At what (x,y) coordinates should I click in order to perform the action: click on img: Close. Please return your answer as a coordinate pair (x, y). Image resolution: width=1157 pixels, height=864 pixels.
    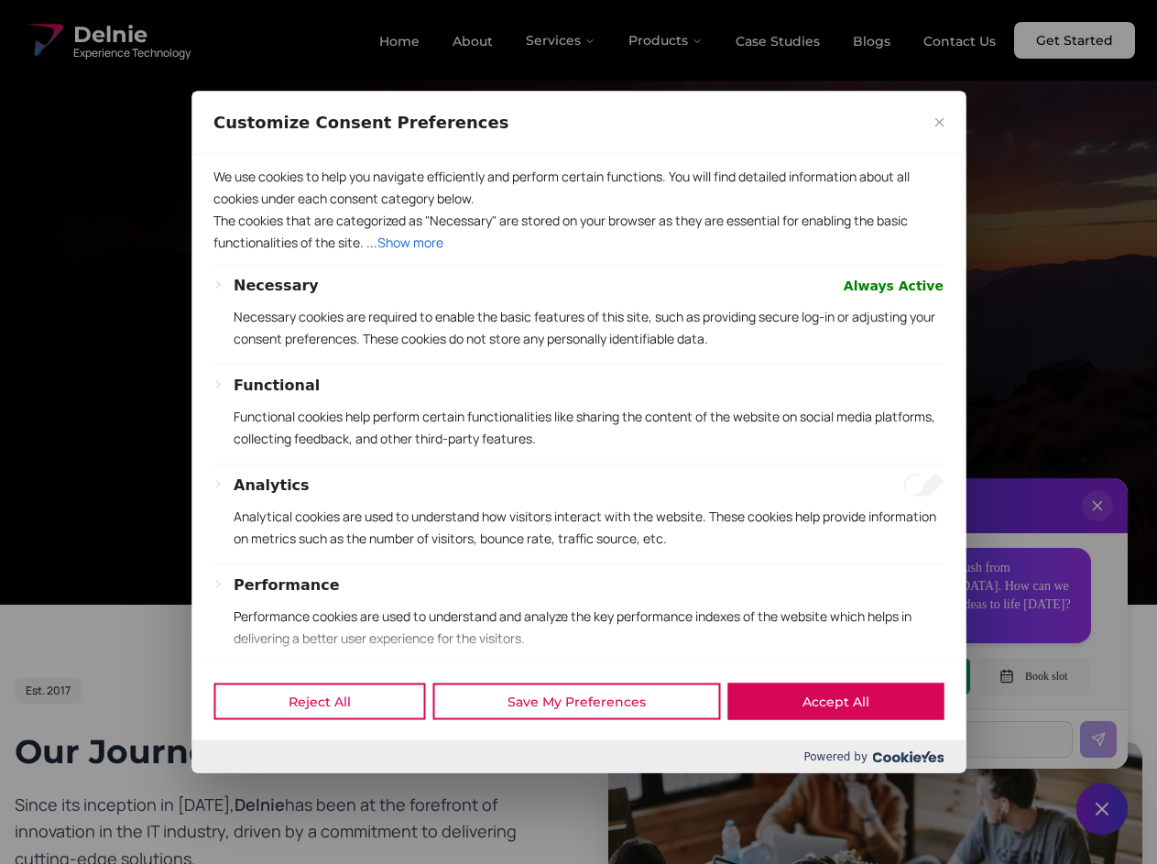
    Looking at the image, I should click on (939, 122).